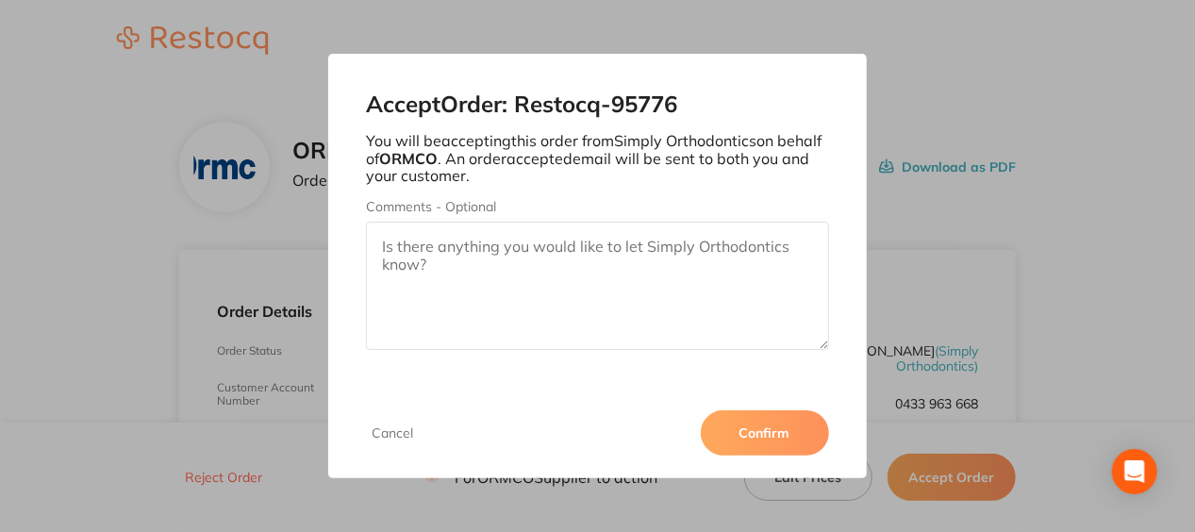  I want to click on b: ORMCO, so click(408, 158).